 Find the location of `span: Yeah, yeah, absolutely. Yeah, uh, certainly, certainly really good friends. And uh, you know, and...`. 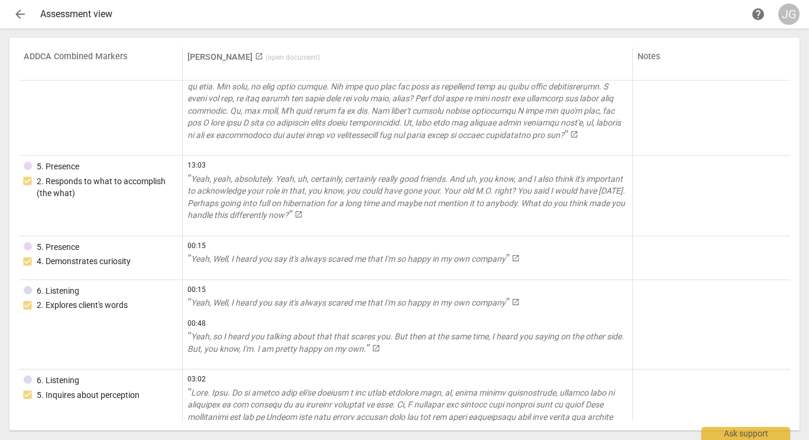

span: Yeah, yeah, absolutely. Yeah, uh, certainly, certainly really good friends. And uh, you know, and... is located at coordinates (406, 197).